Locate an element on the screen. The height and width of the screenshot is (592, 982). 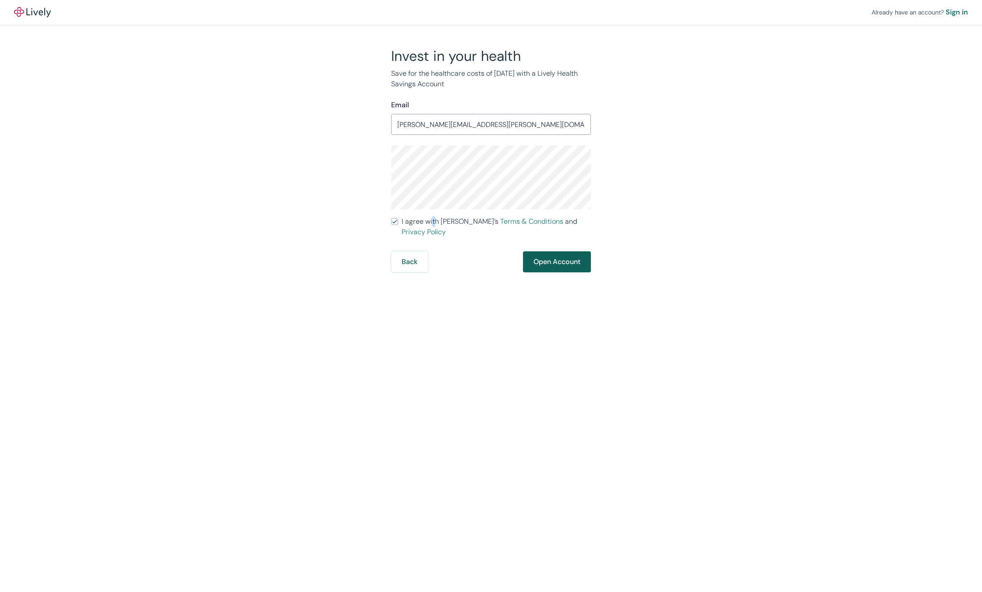
img: Lively is located at coordinates (32, 12).